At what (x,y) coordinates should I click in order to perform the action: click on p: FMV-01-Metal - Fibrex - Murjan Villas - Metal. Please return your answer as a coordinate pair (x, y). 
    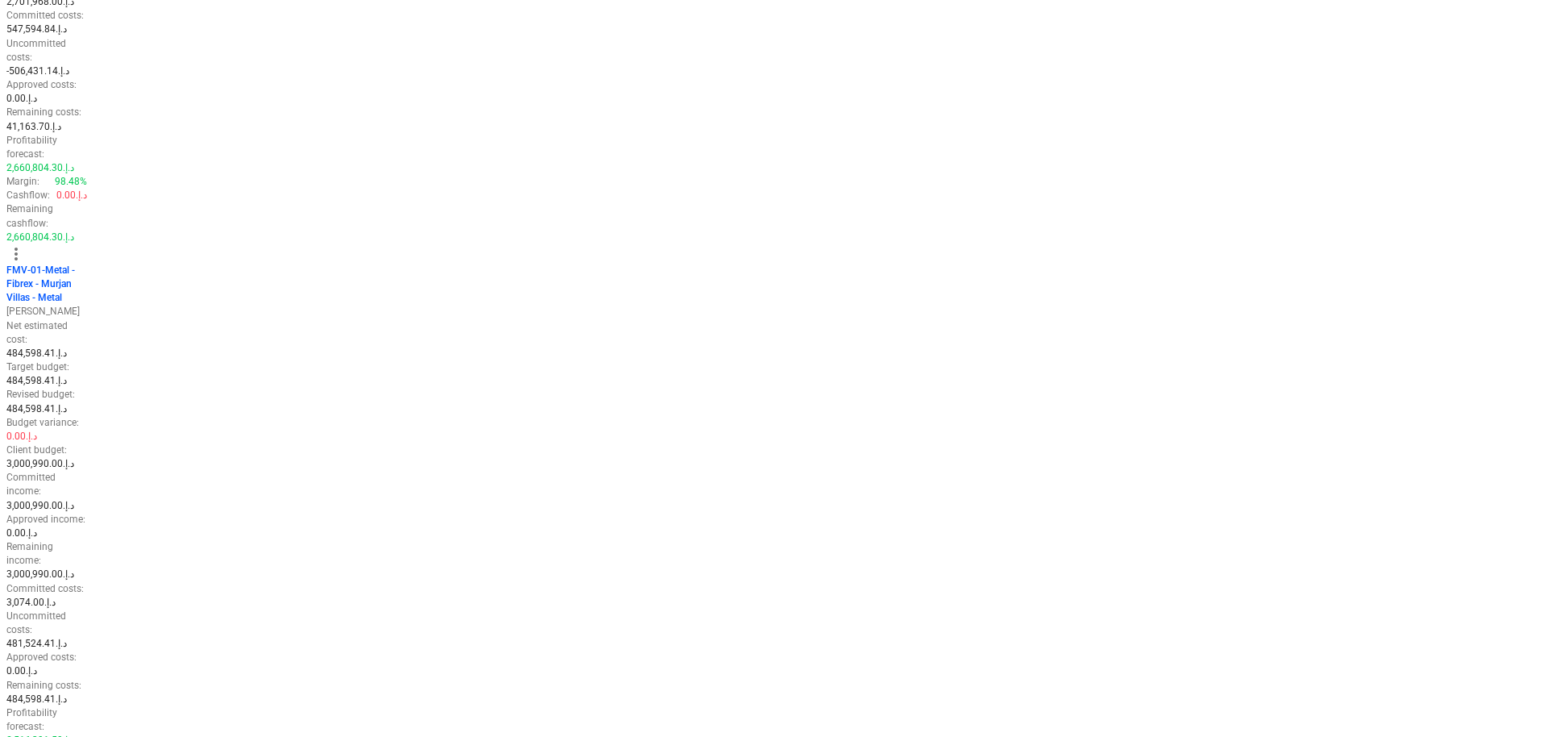
    Looking at the image, I should click on (47, 284).